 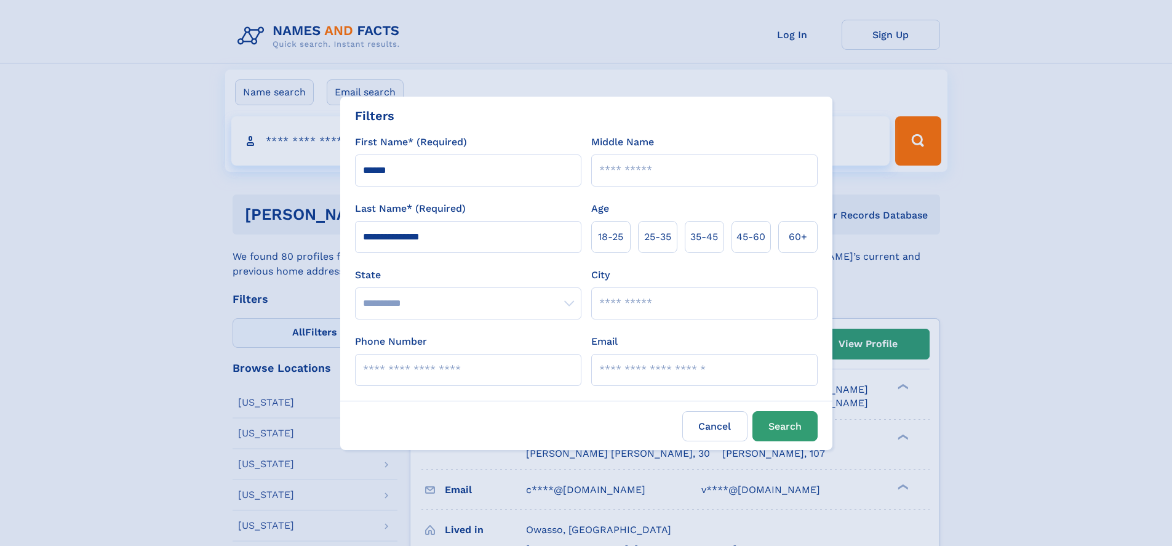 What do you see at coordinates (391, 341) in the screenshot?
I see `label: Phone Number` at bounding box center [391, 341].